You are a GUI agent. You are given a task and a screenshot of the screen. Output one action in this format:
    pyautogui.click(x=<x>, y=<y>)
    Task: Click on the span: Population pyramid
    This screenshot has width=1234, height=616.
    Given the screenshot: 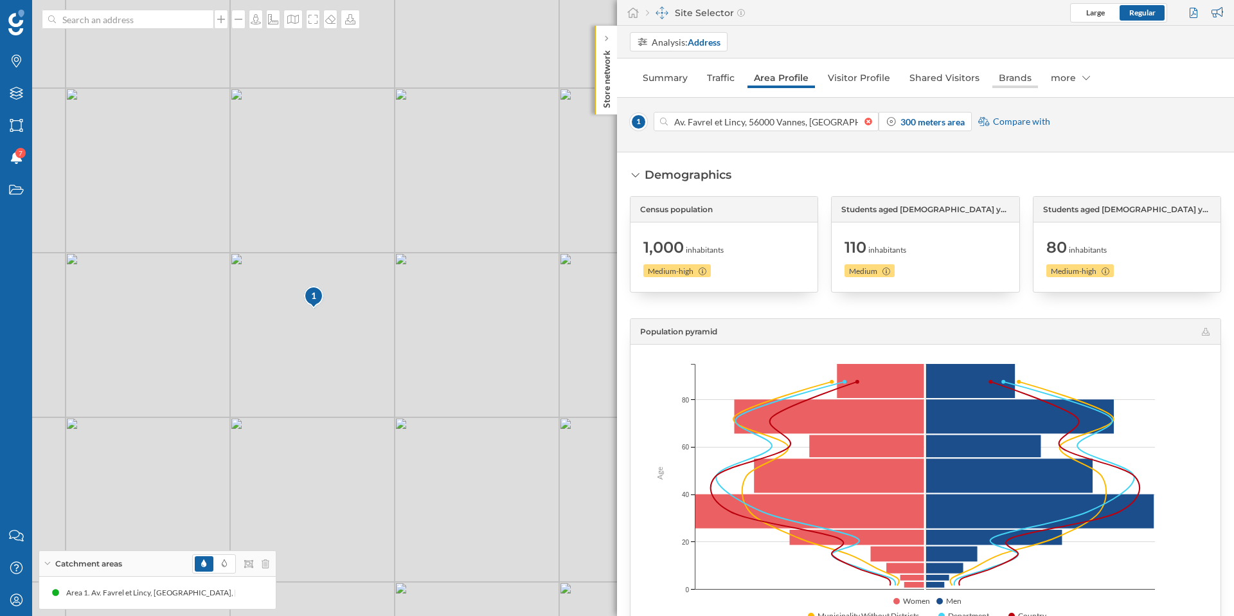 What is the action you would take?
    pyautogui.click(x=679, y=331)
    